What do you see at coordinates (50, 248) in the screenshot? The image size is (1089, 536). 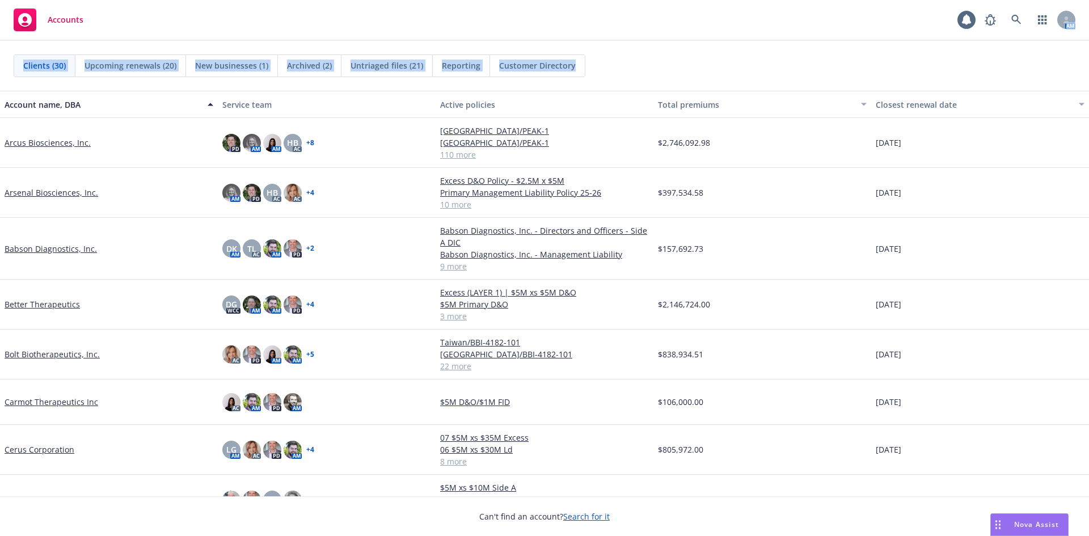 I see `a: Babson Diagnostics, Inc.` at bounding box center [50, 248].